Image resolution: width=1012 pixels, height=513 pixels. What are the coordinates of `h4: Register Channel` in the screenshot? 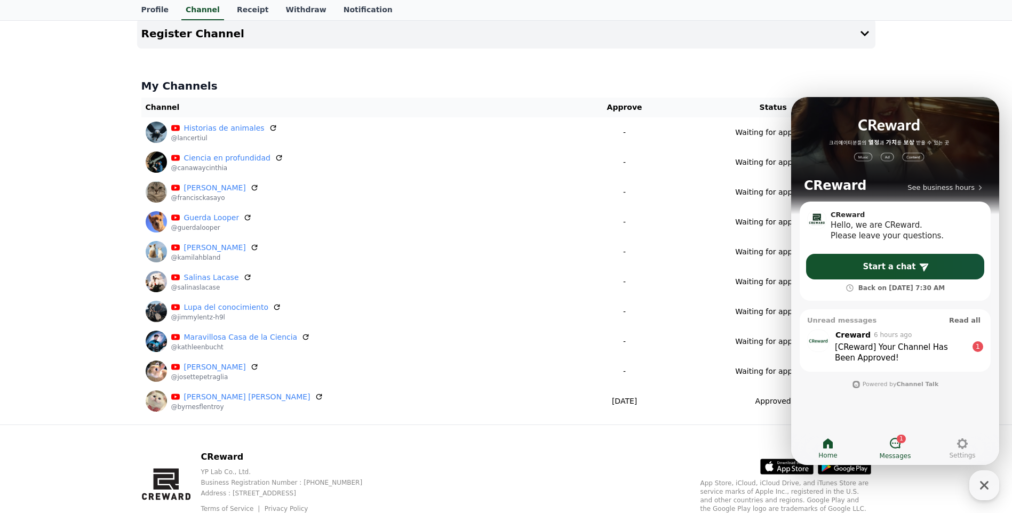 It's located at (193, 34).